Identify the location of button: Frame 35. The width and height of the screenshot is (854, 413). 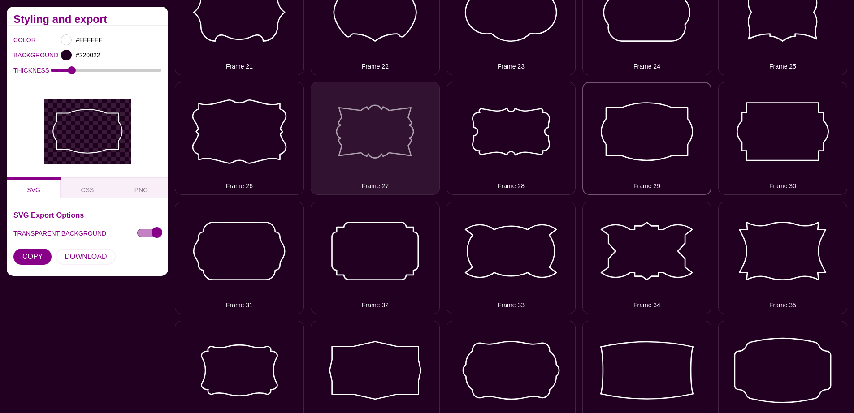
(783, 258).